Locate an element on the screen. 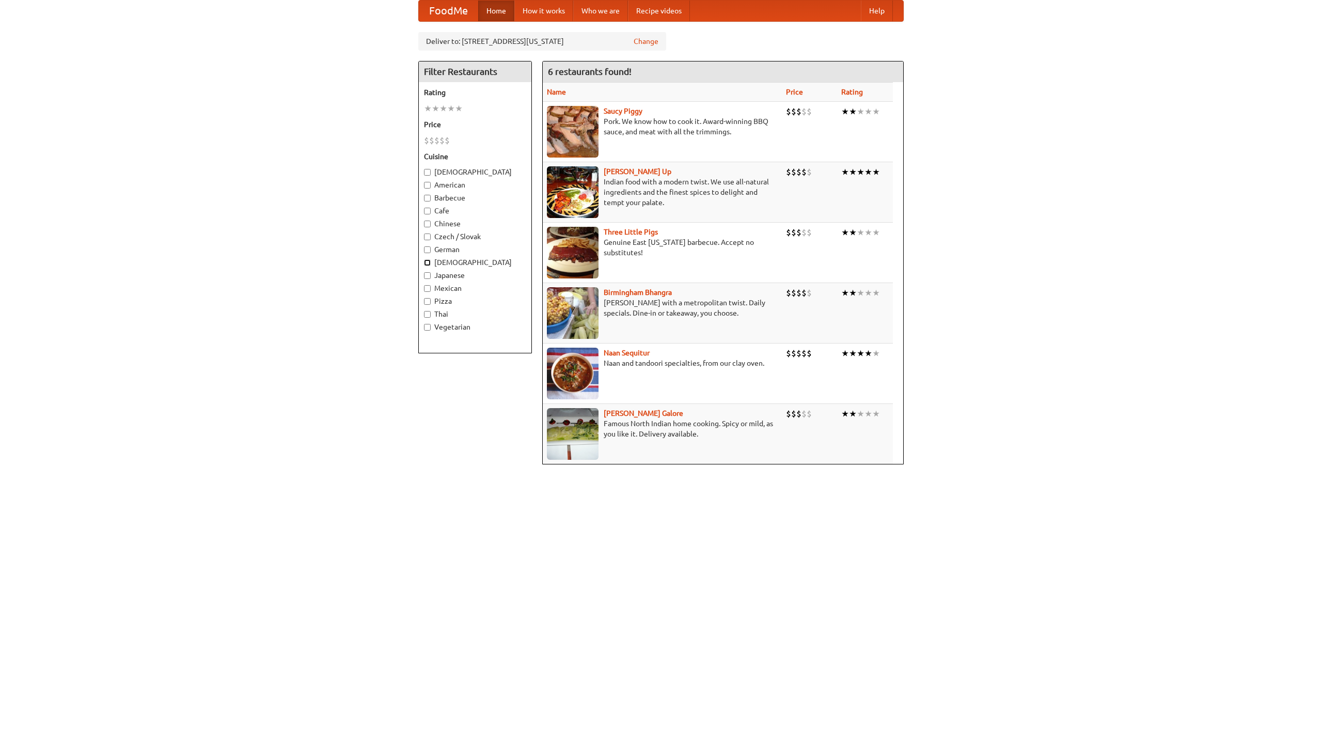 The height and width of the screenshot is (731, 1322). label: Cafe is located at coordinates (475, 211).